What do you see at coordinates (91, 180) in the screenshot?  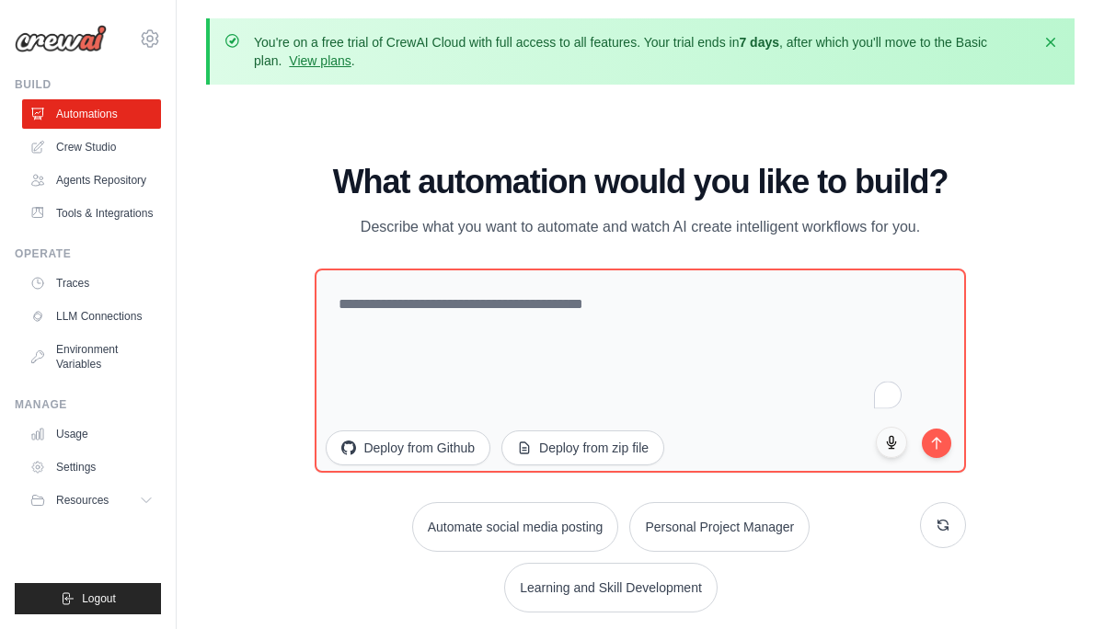 I see `a: Agents Repository` at bounding box center [91, 180].